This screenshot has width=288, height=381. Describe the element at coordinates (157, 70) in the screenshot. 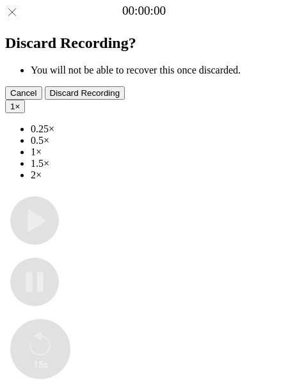

I see `li: You will not be able to recover this once discarded.` at that location.